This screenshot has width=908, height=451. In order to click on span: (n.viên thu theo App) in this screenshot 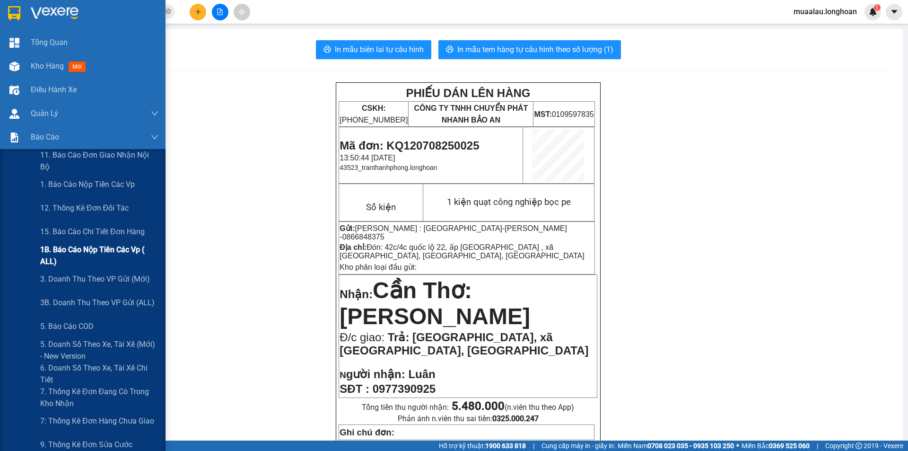, I will do `click(513, 407)`.